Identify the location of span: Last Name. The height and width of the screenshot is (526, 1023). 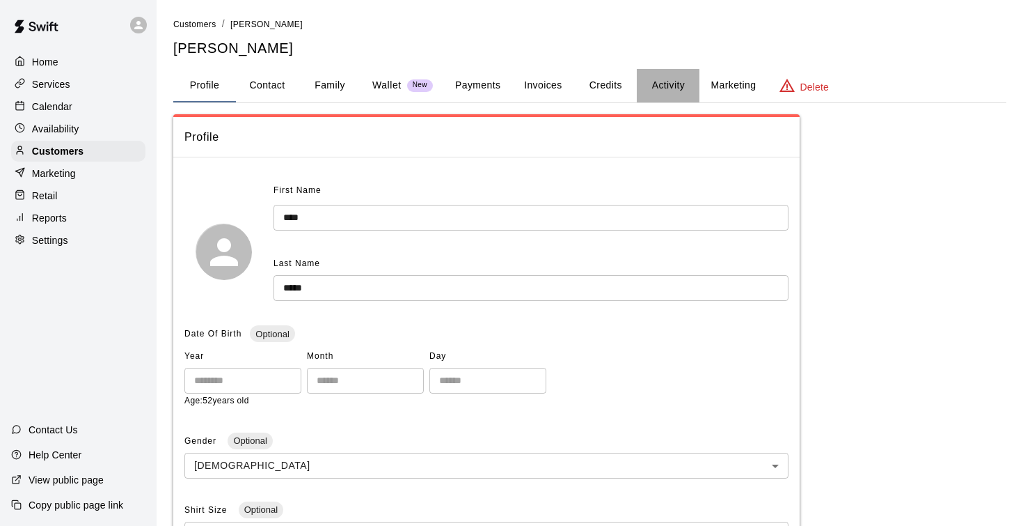
(297, 263).